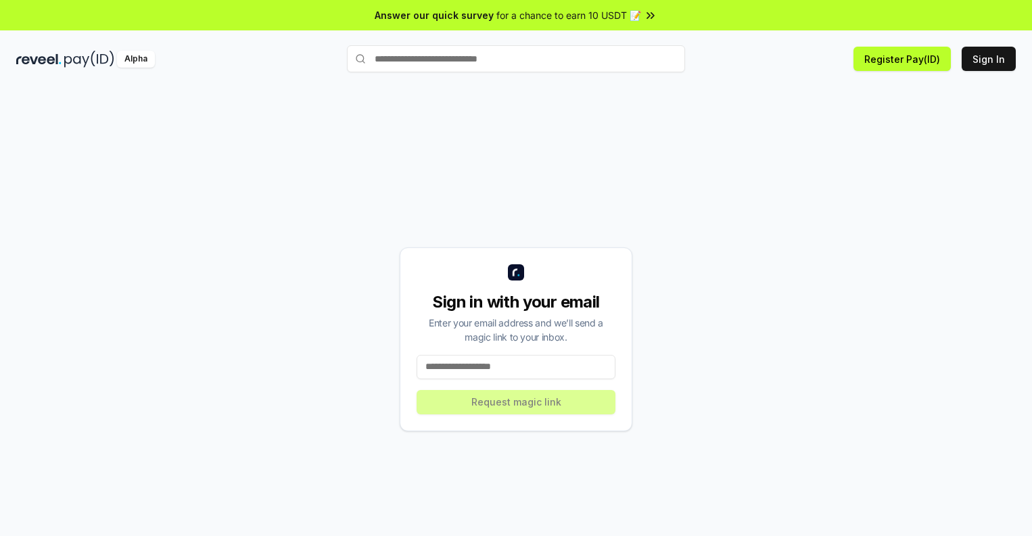  Describe the element at coordinates (516, 330) in the screenshot. I see `div: Enter your email address and we’ll send a magic link to your inbox.` at that location.